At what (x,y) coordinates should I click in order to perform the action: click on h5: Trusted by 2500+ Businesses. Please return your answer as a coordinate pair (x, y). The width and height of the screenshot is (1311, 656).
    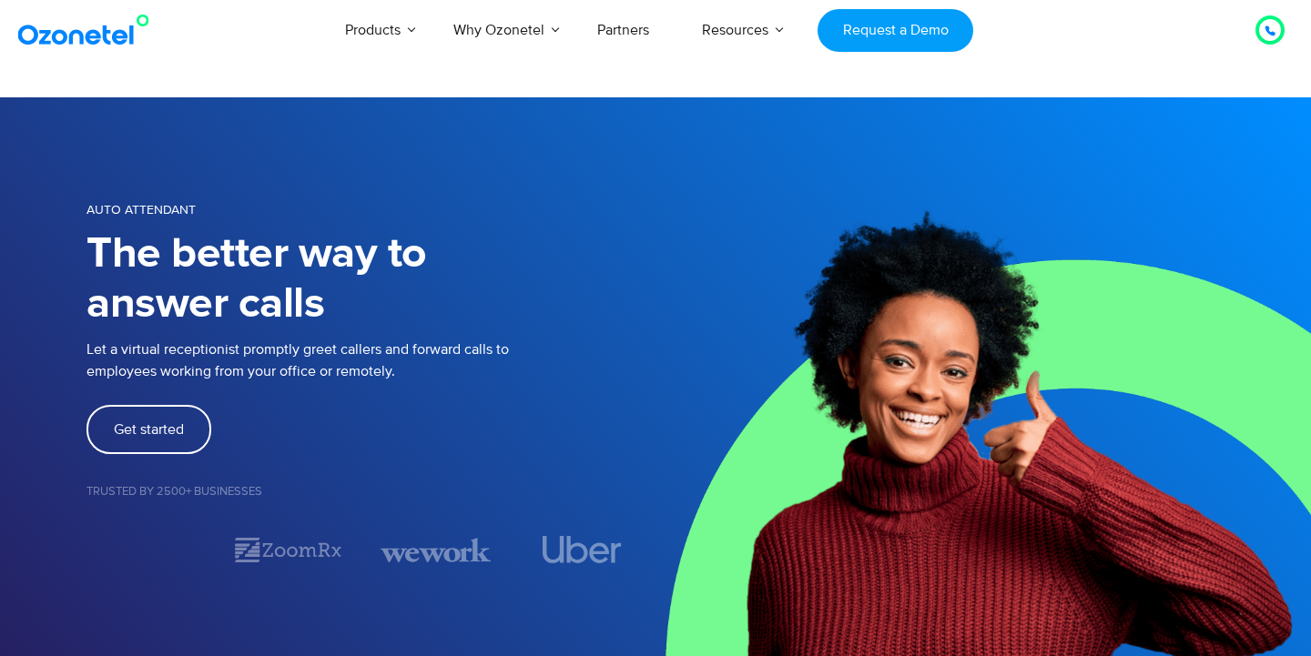
    Looking at the image, I should click on (370, 491).